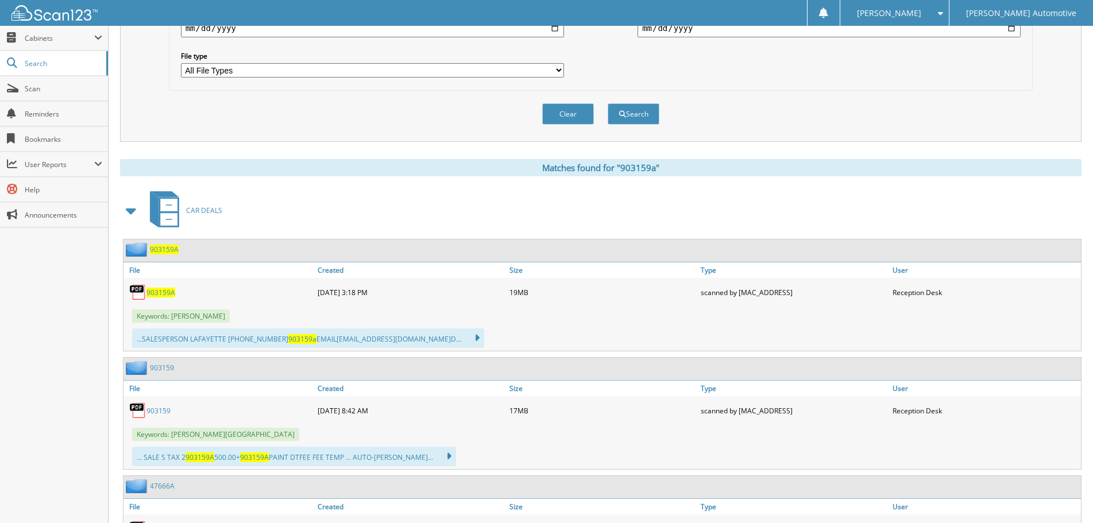 Image resolution: width=1093 pixels, height=523 pixels. Describe the element at coordinates (183, 210) in the screenshot. I see `a: CAR DEALS` at that location.